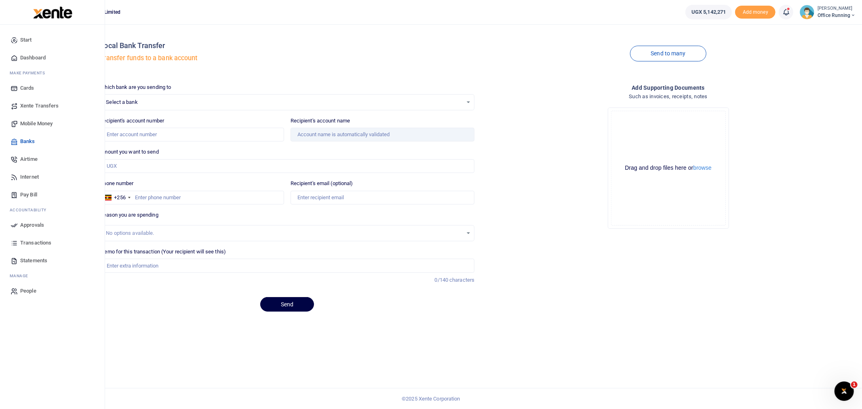  Describe the element at coordinates (709, 12) in the screenshot. I see `a: UGX 5,142,271` at that location.